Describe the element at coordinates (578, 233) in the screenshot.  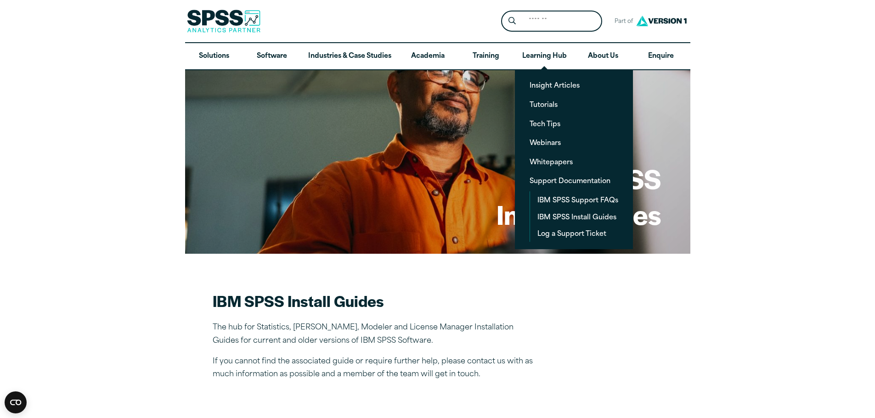
I see `a: Log a Support Ticket` at that location.